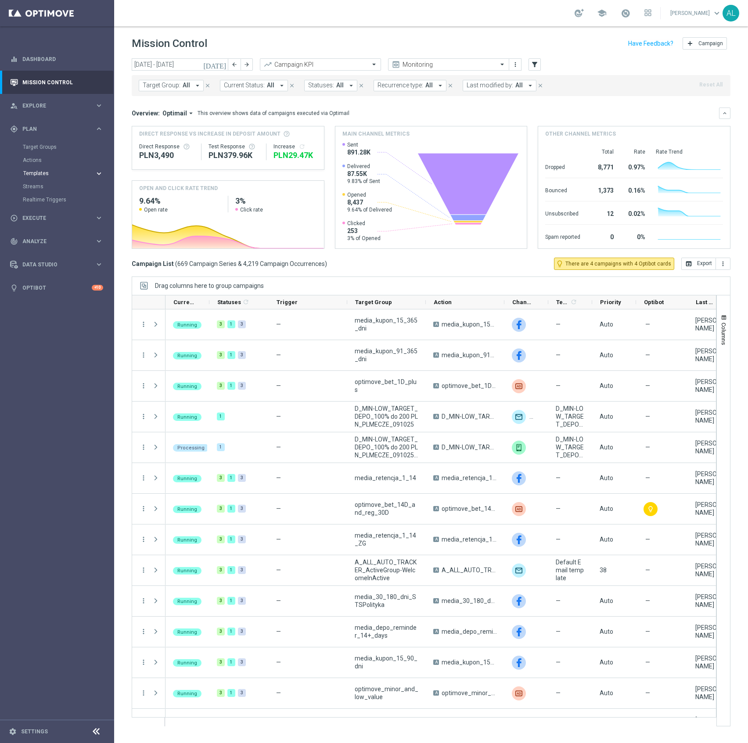 This screenshot has width=748, height=743. I want to click on div: 0.02%, so click(635, 213).